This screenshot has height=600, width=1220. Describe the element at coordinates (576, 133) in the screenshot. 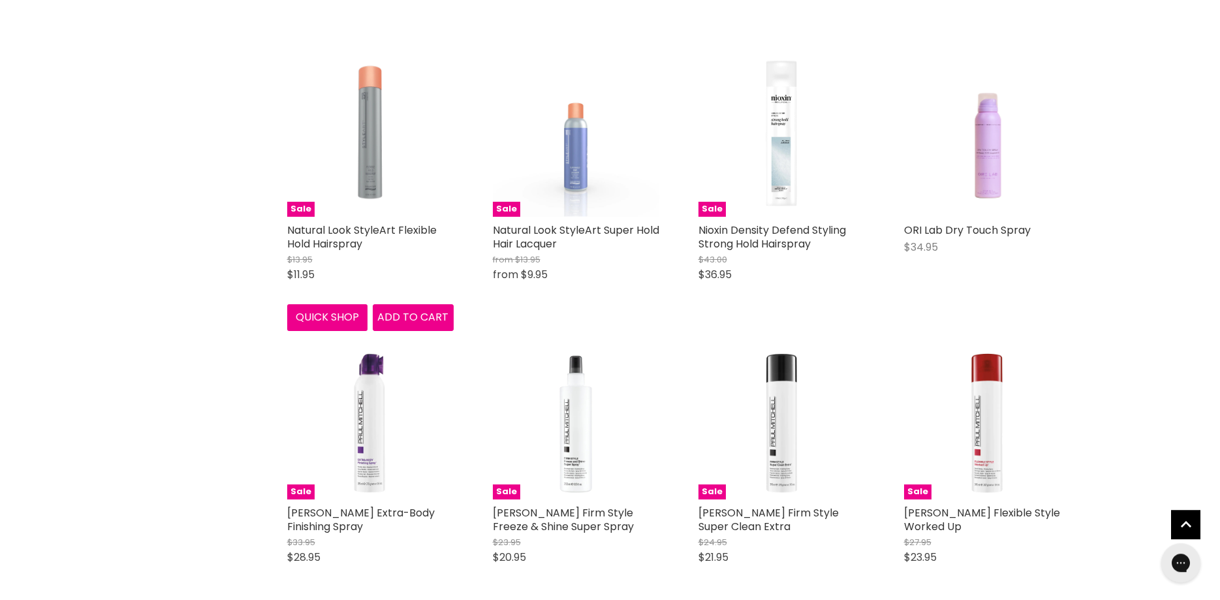

I see `img: Natural Look StyleArt Super Hold Hair Lacquer` at that location.